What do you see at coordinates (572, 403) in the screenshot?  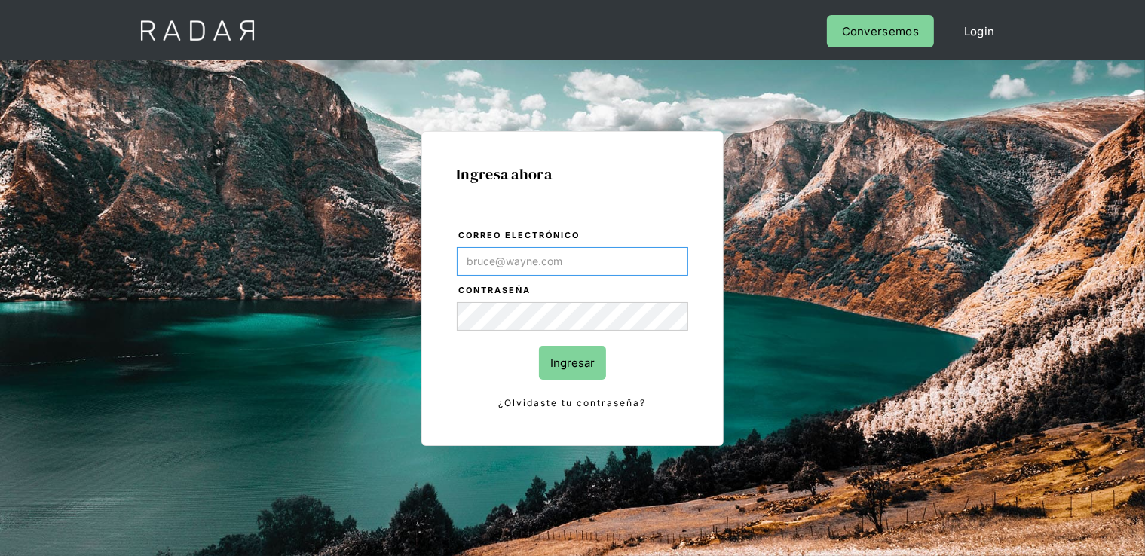 I see `a: ¿Olvidaste tu contraseña?` at bounding box center [572, 403].